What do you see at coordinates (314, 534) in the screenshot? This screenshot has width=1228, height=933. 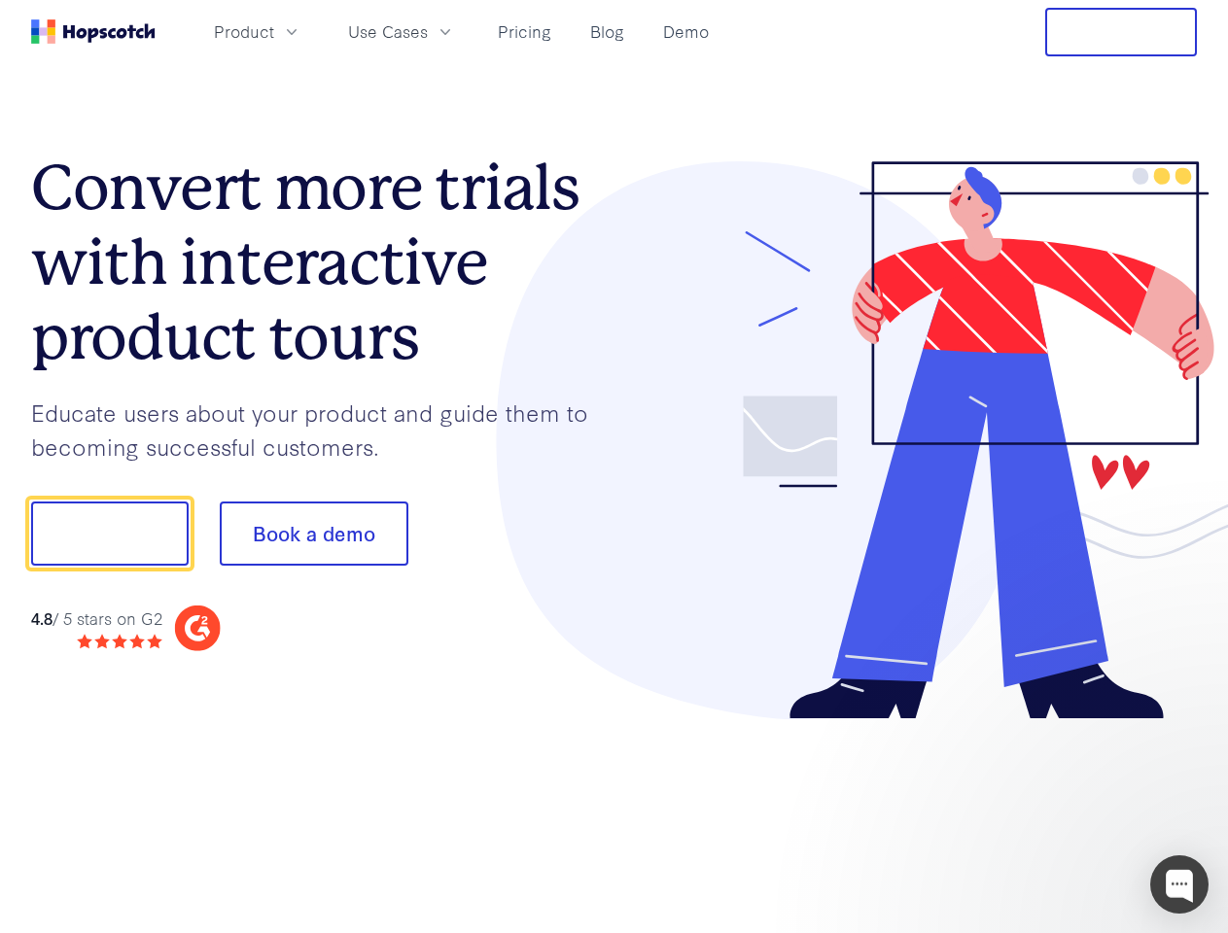 I see `a: Book a demo` at bounding box center [314, 534].